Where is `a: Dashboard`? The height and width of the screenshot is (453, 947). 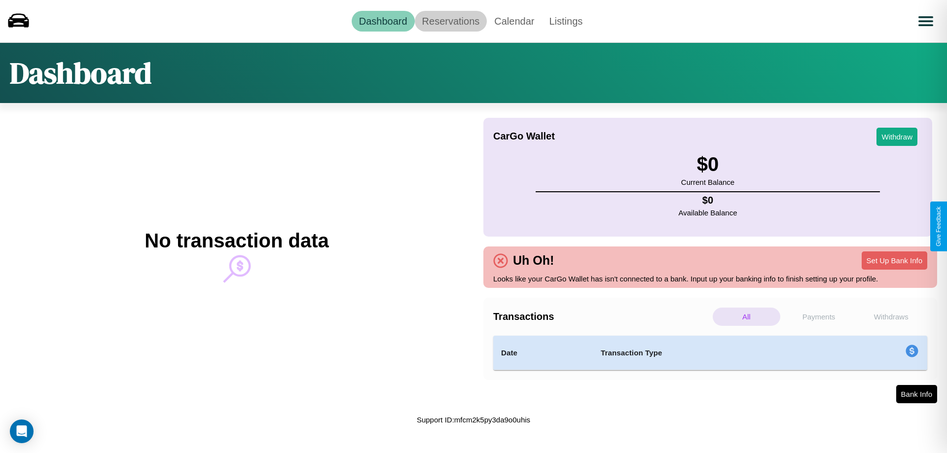 a: Dashboard is located at coordinates (383, 21).